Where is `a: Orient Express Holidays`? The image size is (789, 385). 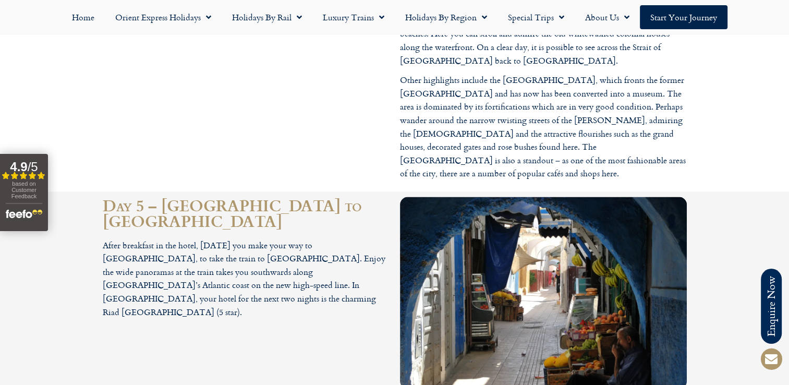 a: Orient Express Holidays is located at coordinates (163, 17).